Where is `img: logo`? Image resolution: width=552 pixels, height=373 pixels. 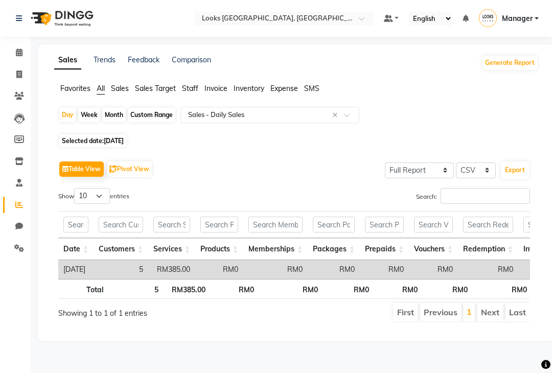
img: logo is located at coordinates (61, 18).